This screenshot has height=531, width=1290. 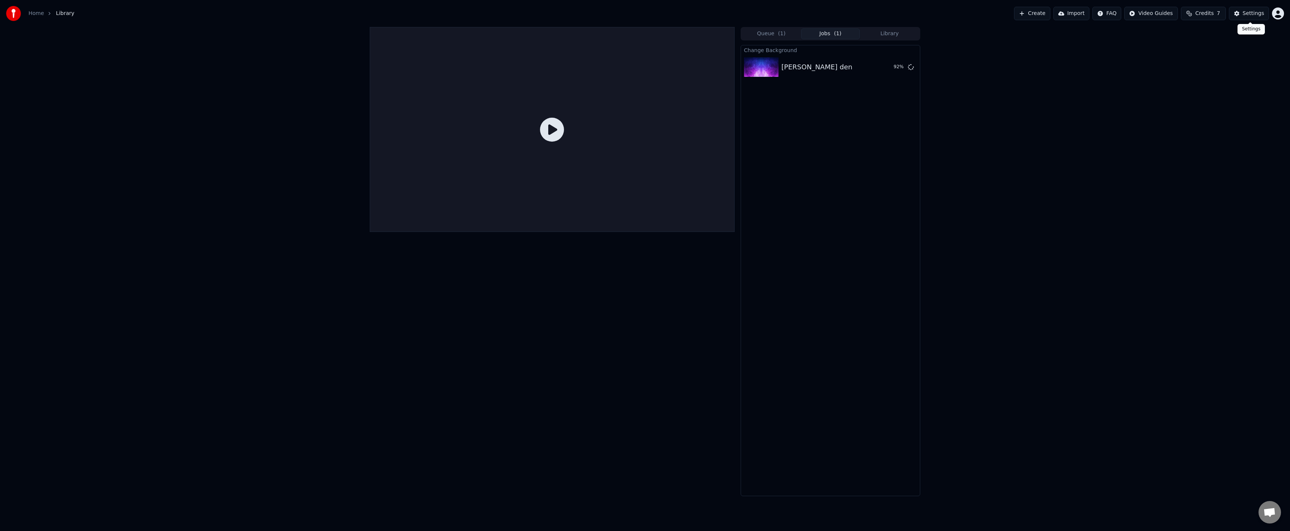 What do you see at coordinates (1071, 13) in the screenshot?
I see `button: Import` at bounding box center [1071, 13].